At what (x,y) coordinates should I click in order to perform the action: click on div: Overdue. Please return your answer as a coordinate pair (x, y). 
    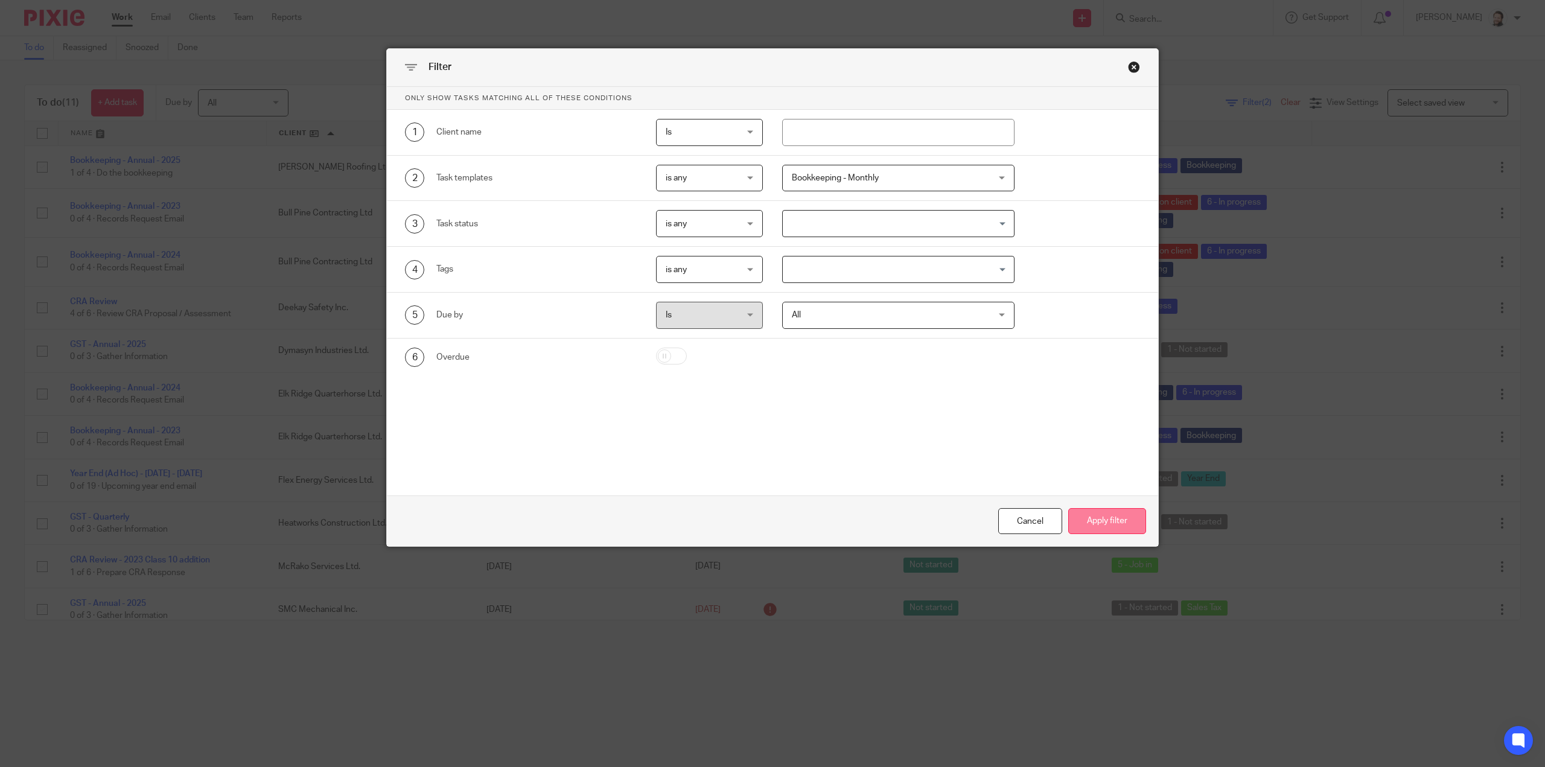
    Looking at the image, I should click on (536, 357).